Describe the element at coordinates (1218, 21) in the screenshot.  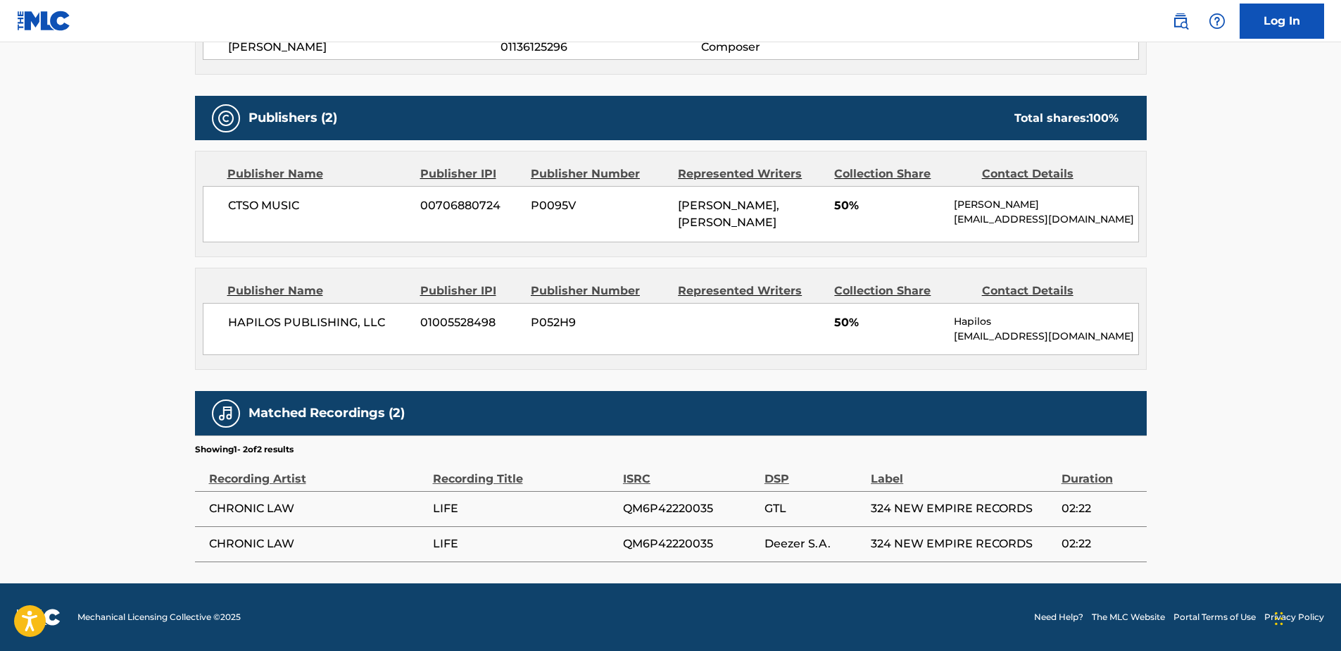
I see `div: Help` at that location.